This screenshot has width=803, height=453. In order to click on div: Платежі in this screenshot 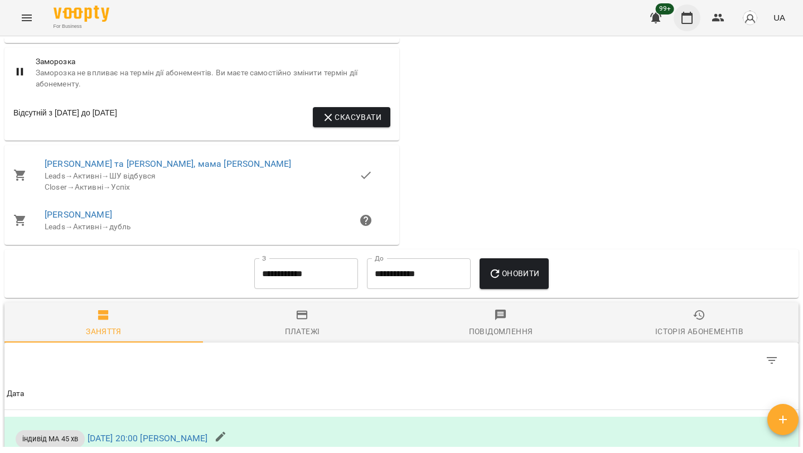, I will do `click(302, 331)`.